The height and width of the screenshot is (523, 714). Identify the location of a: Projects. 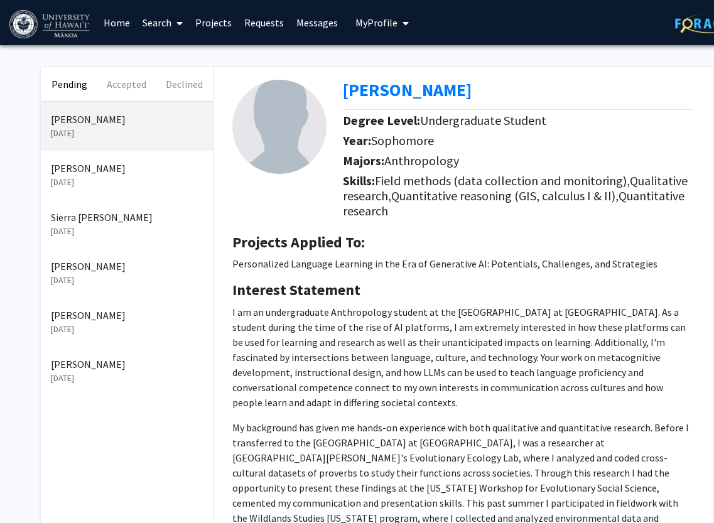
(214, 23).